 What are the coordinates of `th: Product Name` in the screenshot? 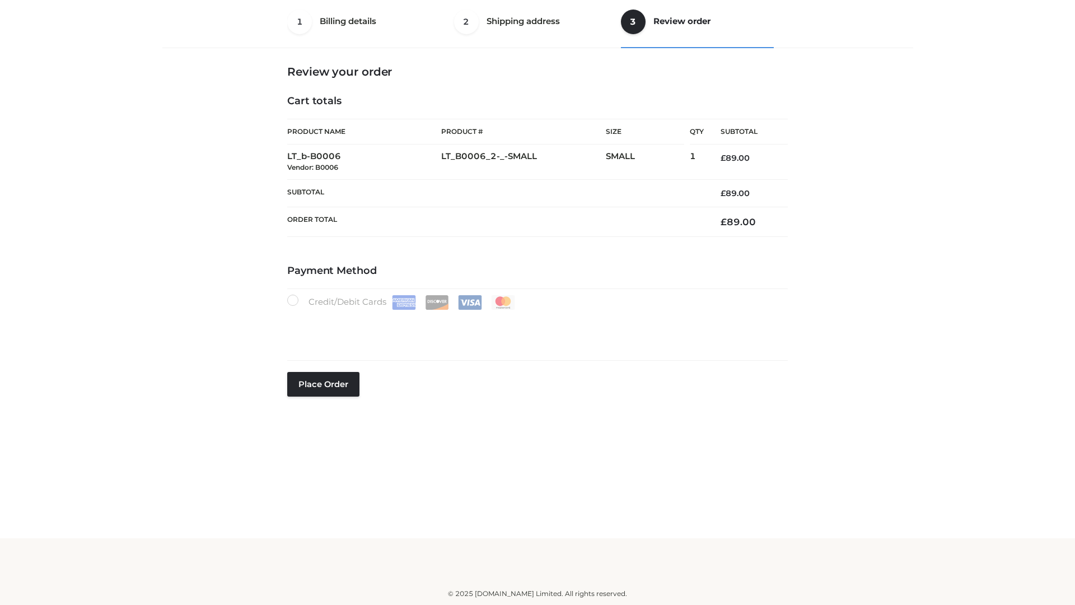 It's located at (364, 132).